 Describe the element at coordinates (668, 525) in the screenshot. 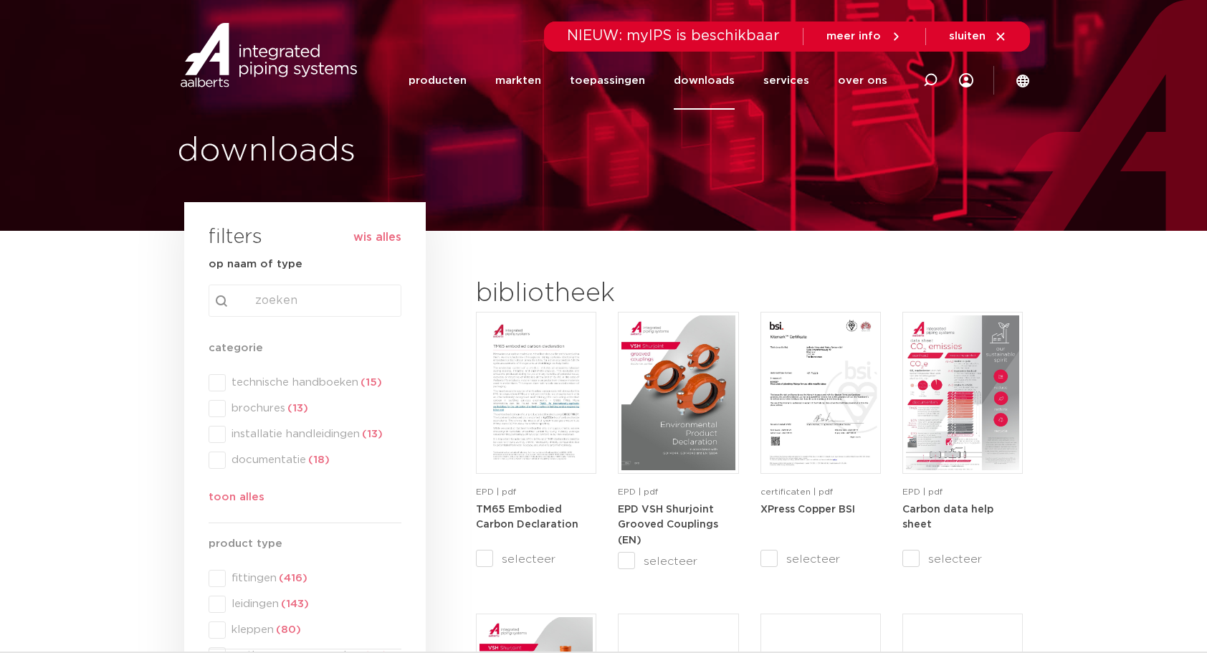

I see `strong: EPD VSH Shurjoint Grooved Couplings (EN)` at that location.